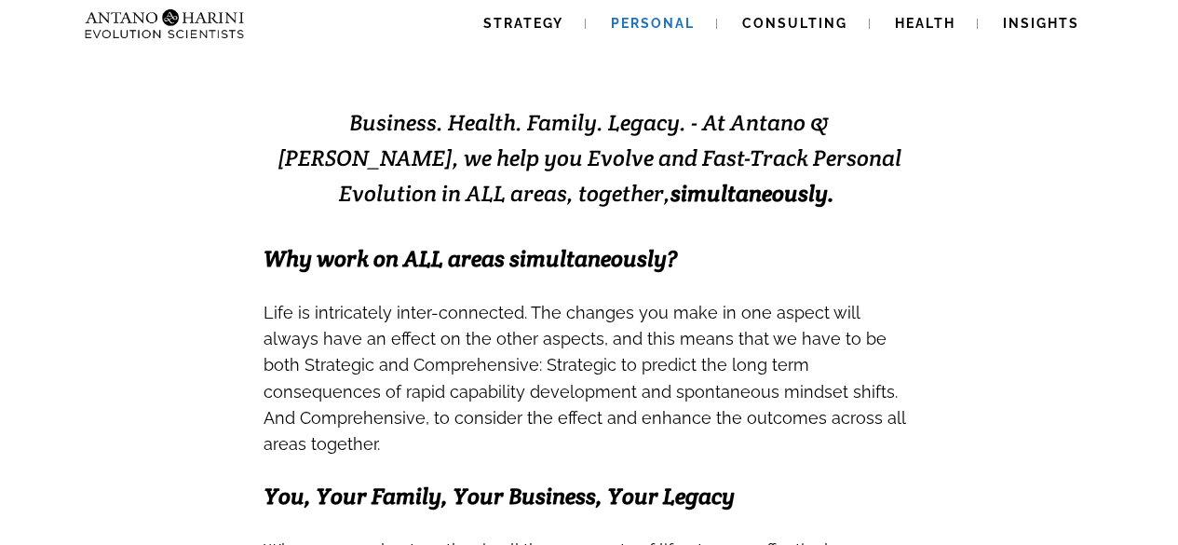 Image resolution: width=1178 pixels, height=545 pixels. What do you see at coordinates (925, 23) in the screenshot?
I see `span: Health` at bounding box center [925, 23].